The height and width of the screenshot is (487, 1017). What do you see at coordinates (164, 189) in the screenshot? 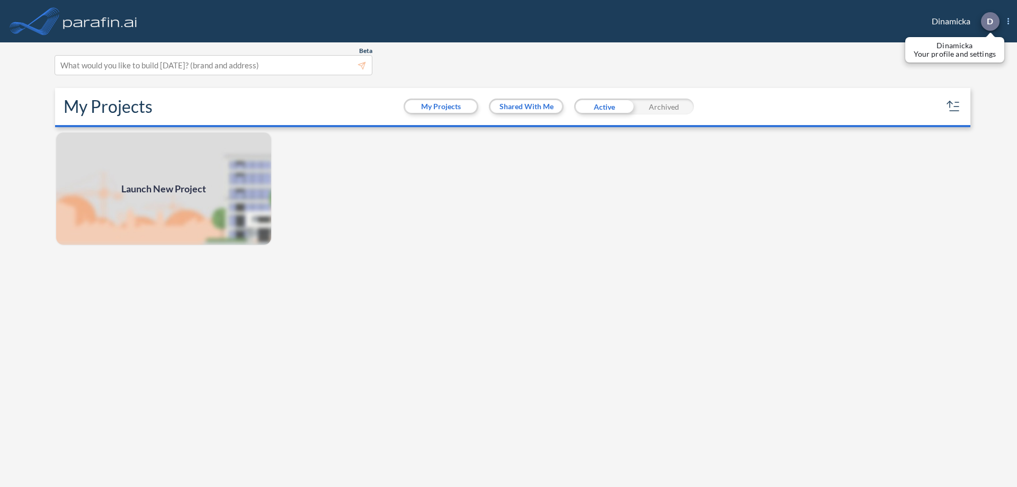
I see `img: add` at bounding box center [164, 189].